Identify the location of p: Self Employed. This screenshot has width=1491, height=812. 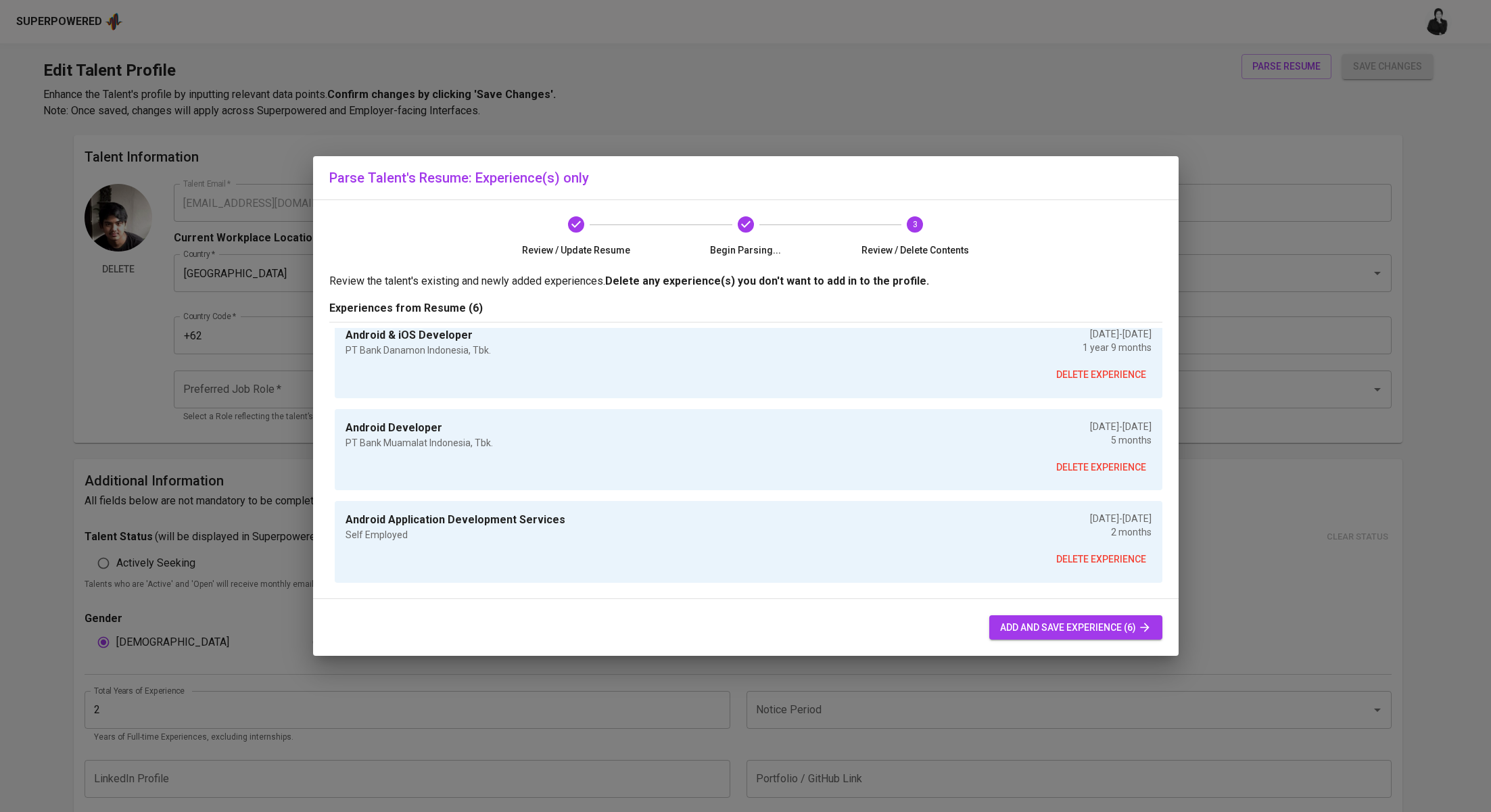
(455, 535).